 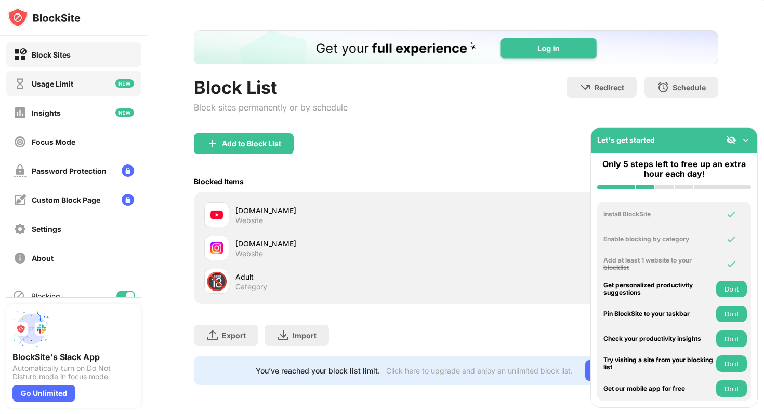 What do you see at coordinates (52, 84) in the screenshot?
I see `div: Usage Limit` at bounding box center [52, 84].